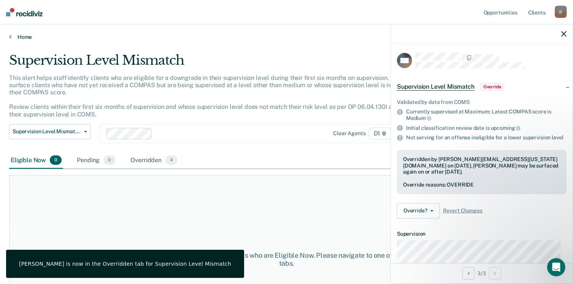 Image resolution: width=573 pixels, height=284 pixels. Describe the element at coordinates (349, 133) in the screenshot. I see `div: Clear agents` at that location.